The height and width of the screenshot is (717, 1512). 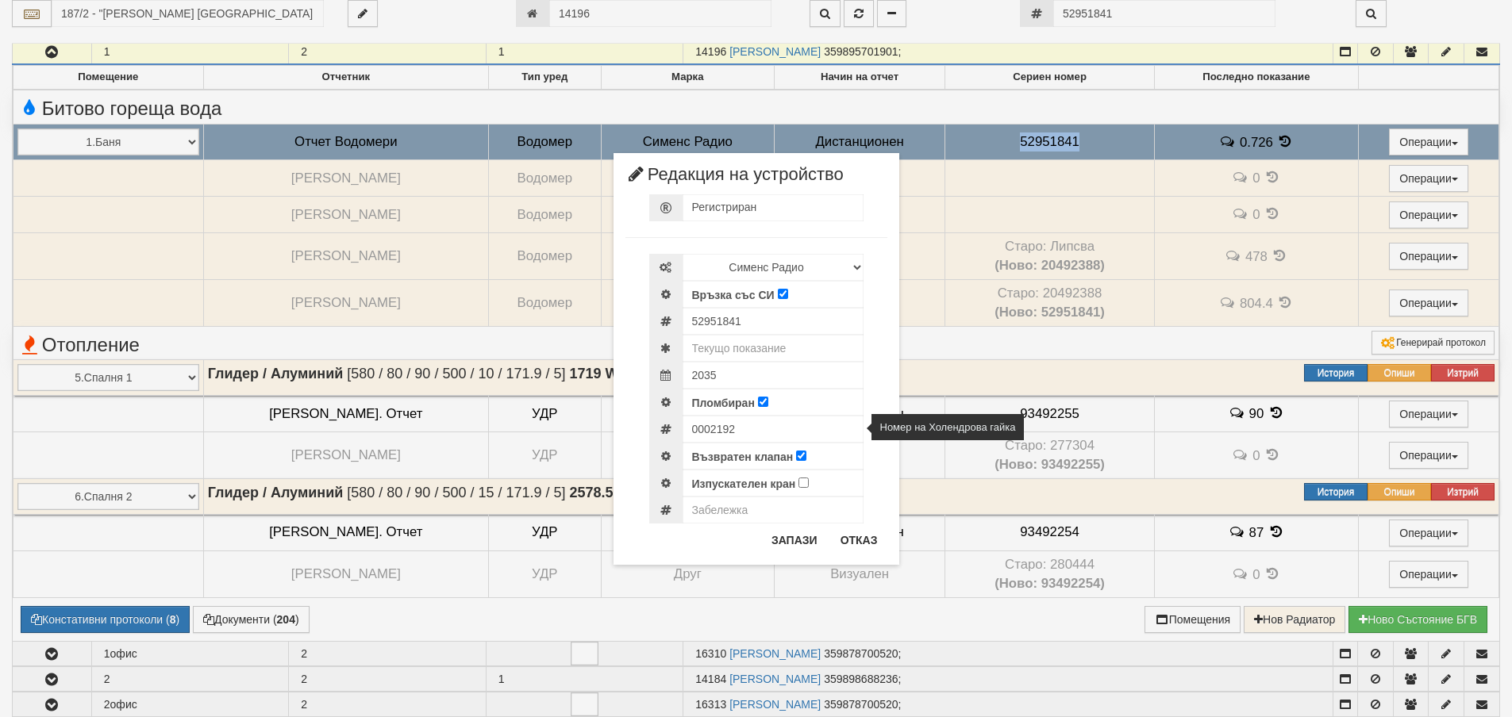 What do you see at coordinates (801, 456) in the screenshot?
I see `input: Възвратен клапан` at bounding box center [801, 456].